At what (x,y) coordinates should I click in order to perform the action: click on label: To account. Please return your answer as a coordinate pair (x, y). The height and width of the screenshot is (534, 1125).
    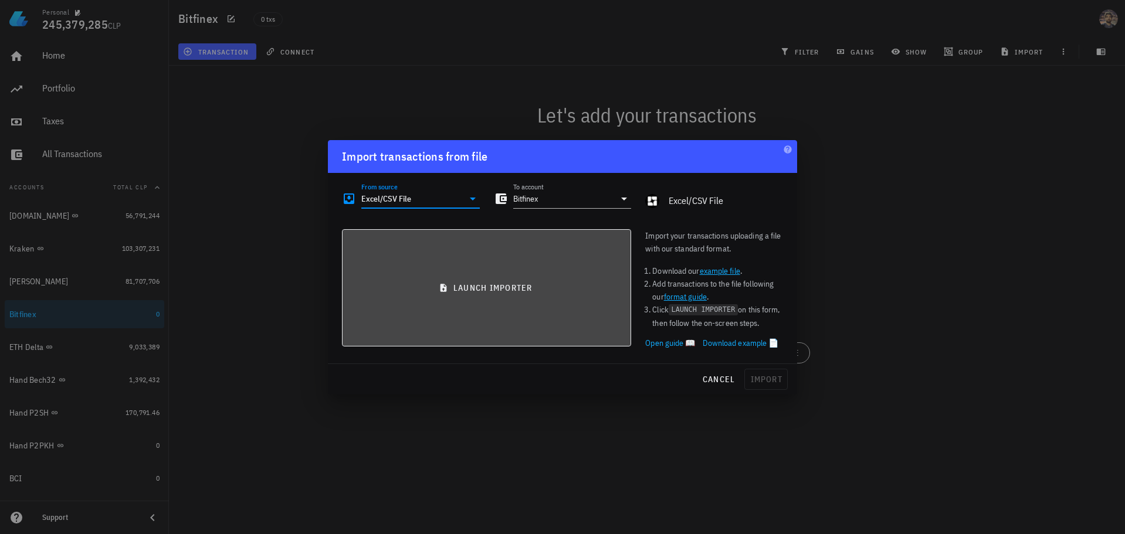
    Looking at the image, I should click on (528, 186).